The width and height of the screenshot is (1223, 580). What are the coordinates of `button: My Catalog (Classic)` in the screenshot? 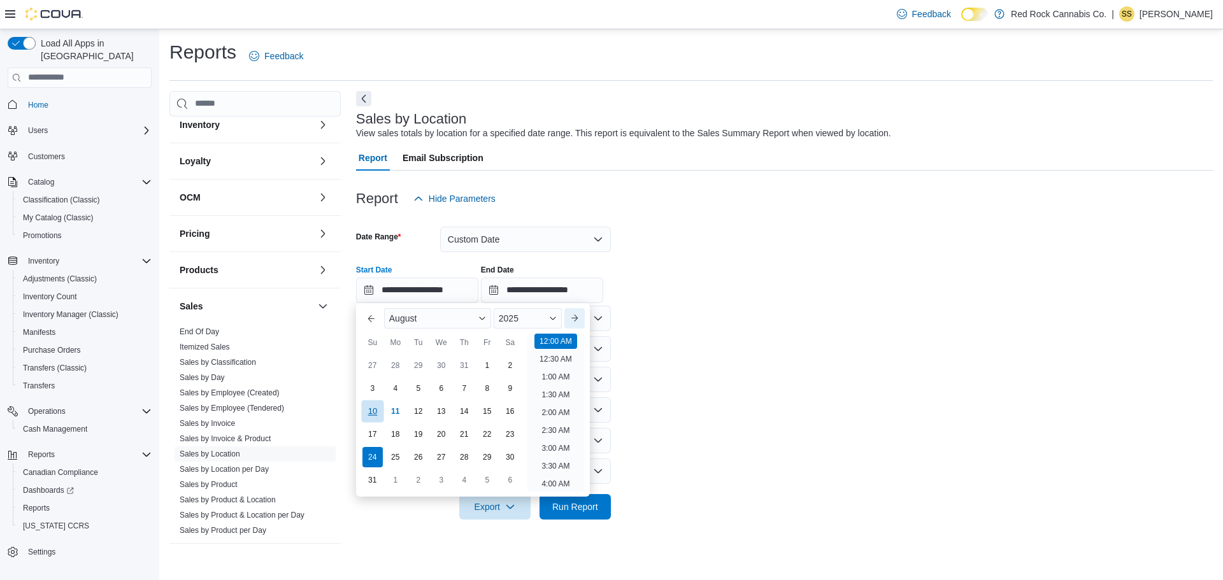 It's located at (85, 218).